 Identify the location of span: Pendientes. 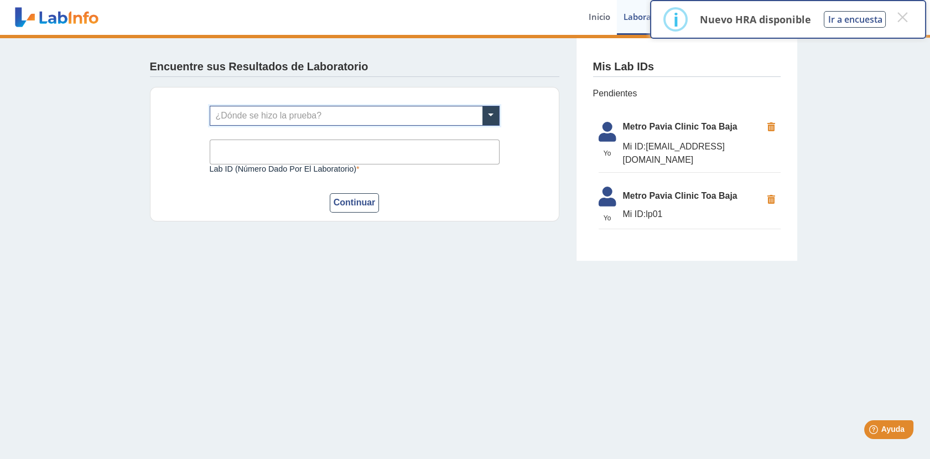
(687, 94).